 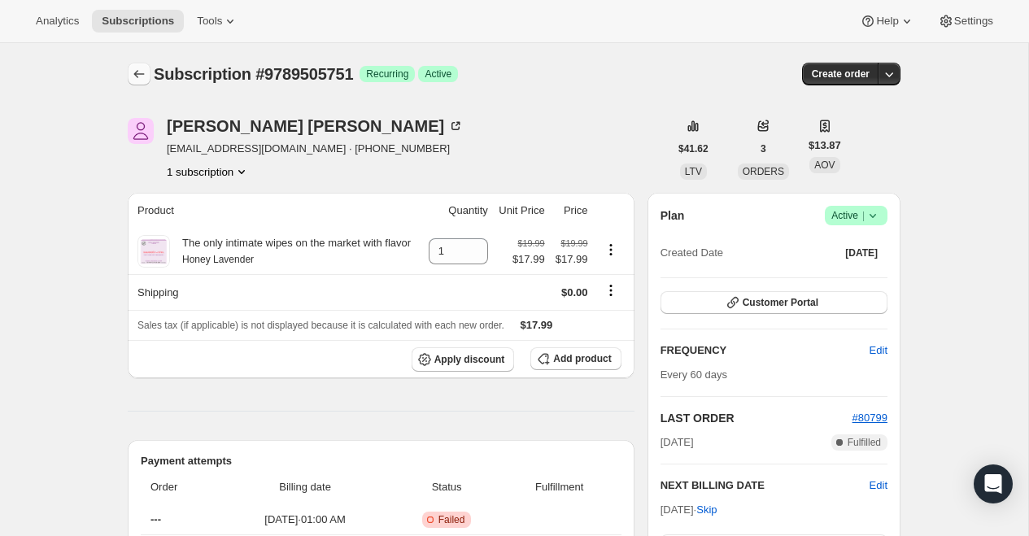 I want to click on th: Quantity, so click(x=457, y=211).